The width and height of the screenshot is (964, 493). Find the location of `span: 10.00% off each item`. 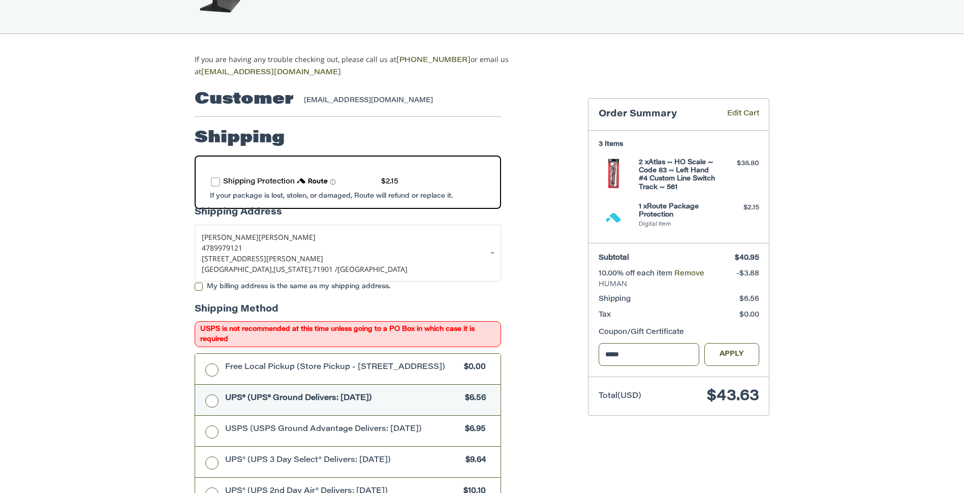

span: 10.00% off each item is located at coordinates (636, 274).